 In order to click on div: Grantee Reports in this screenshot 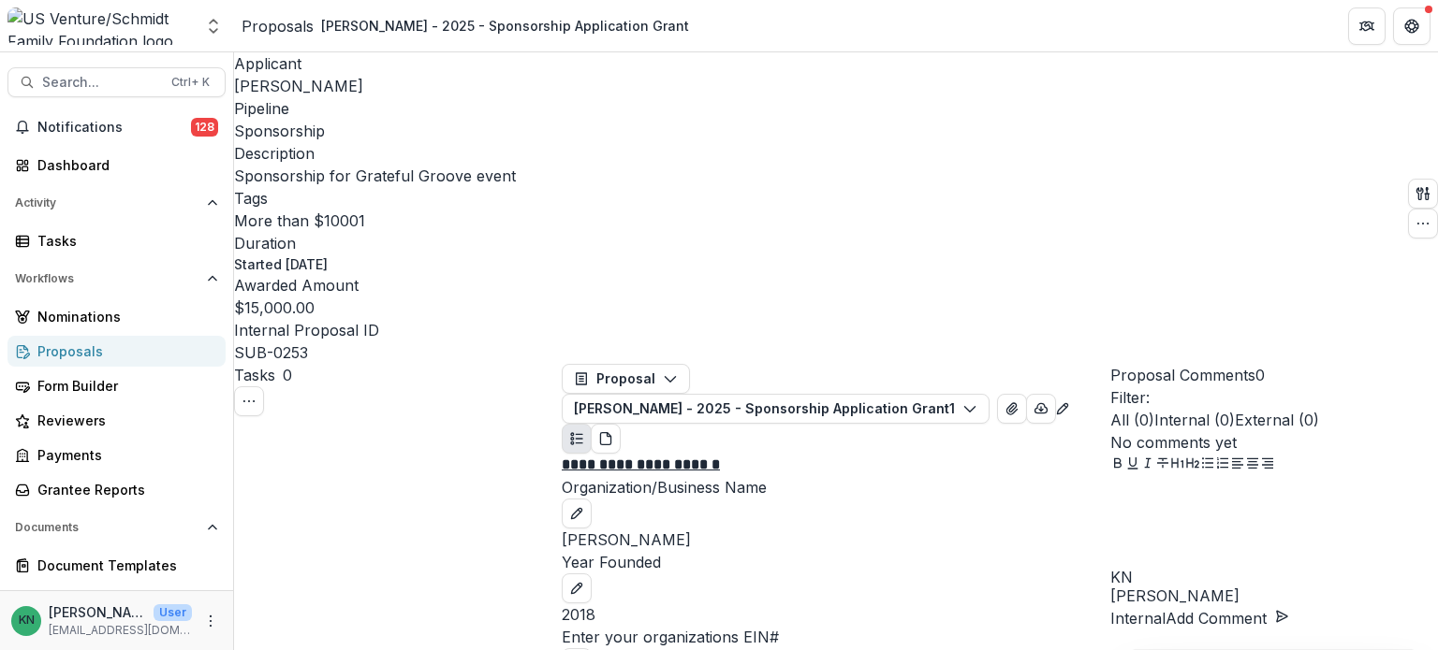, I will do `click(124, 490)`.